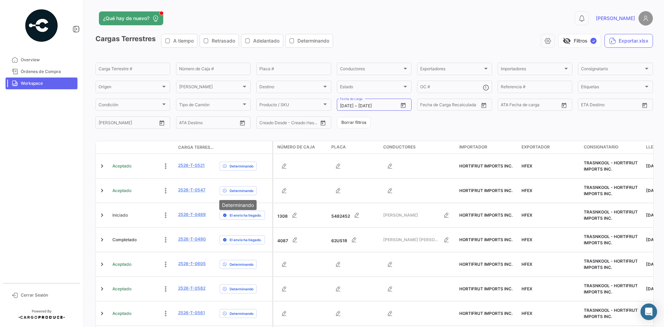 Image resolution: width=664 pixels, height=327 pixels. What do you see at coordinates (645, 18) in the screenshot?
I see `img: placeholder-user.png` at bounding box center [645, 18].